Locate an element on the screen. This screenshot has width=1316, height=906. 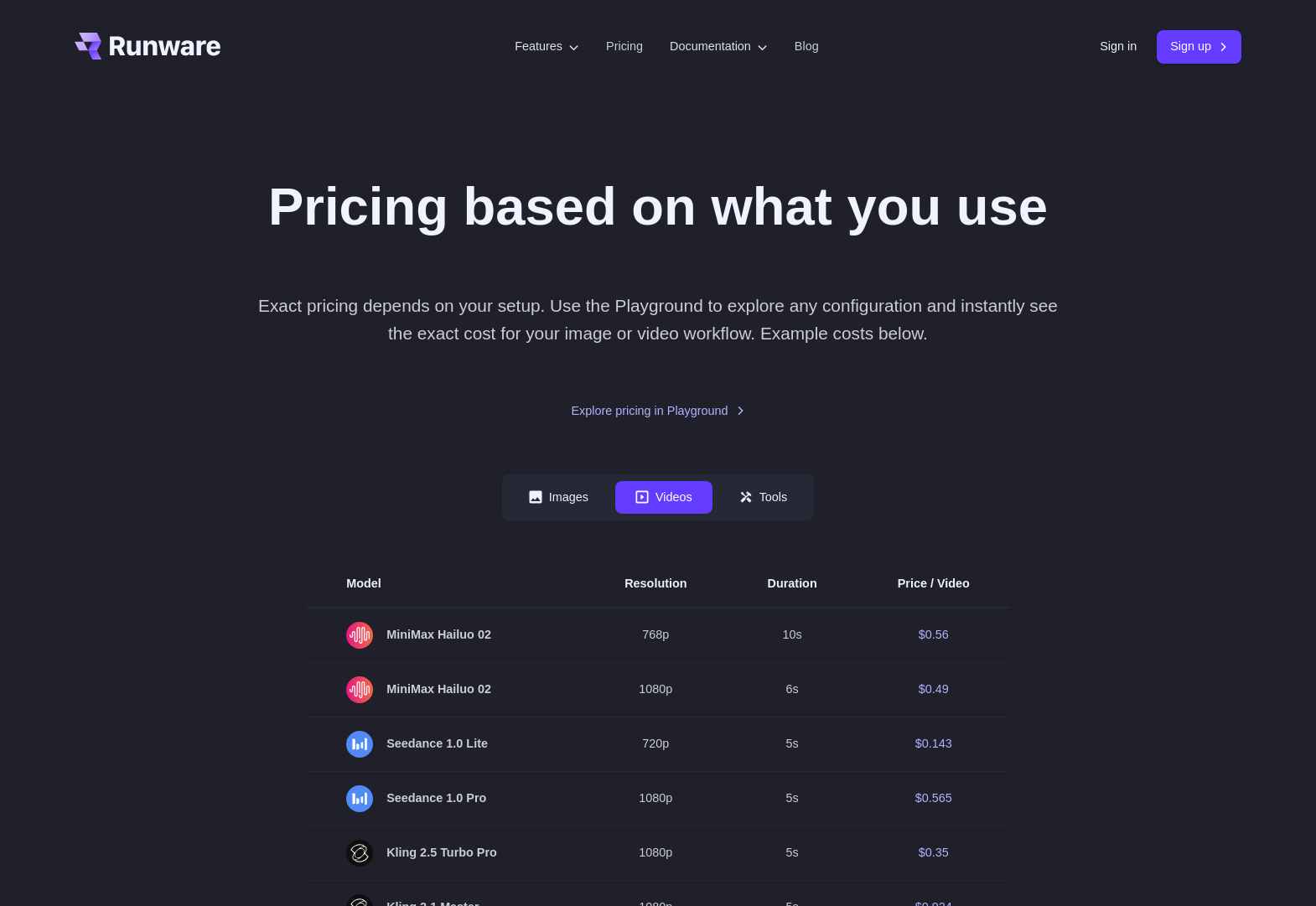
span: Seedance 1.0 Pro is located at coordinates (445, 799).